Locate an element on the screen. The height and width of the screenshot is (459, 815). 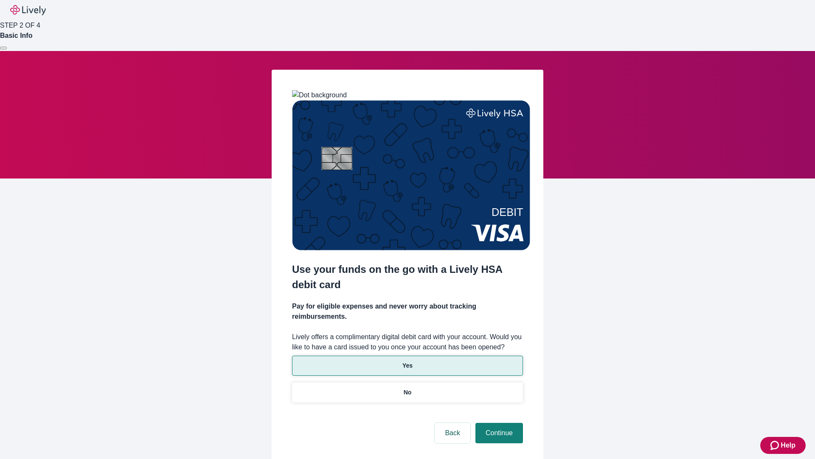
h4: Pay for eligible expenses and never worry about tracking reimbursements. is located at coordinates (408, 311).